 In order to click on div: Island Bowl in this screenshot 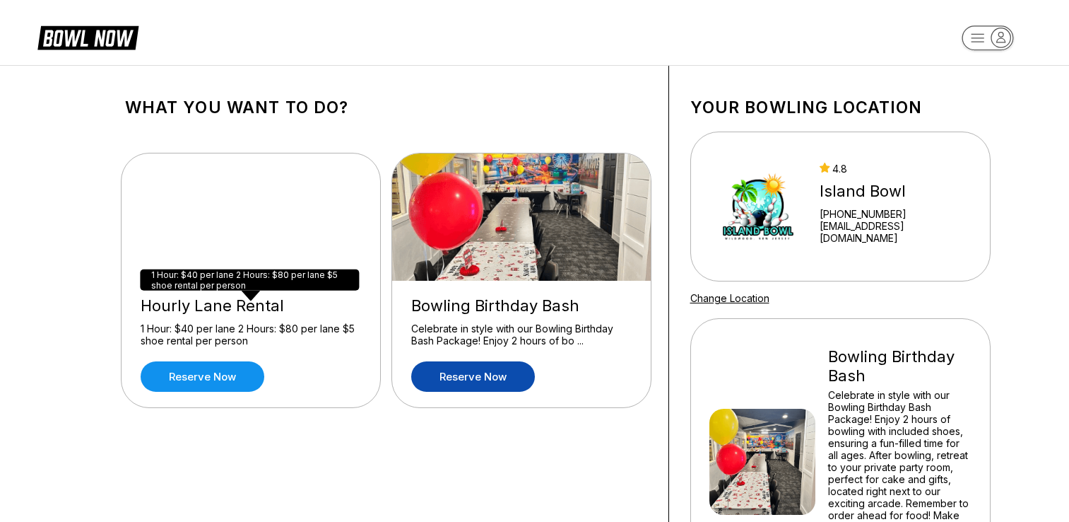, I will do `click(895, 191)`.